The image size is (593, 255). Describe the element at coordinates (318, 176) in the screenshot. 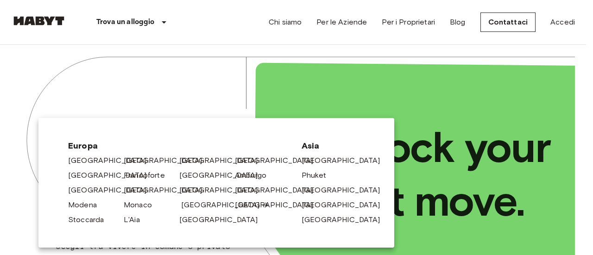

I see `a: Phuket` at that location.